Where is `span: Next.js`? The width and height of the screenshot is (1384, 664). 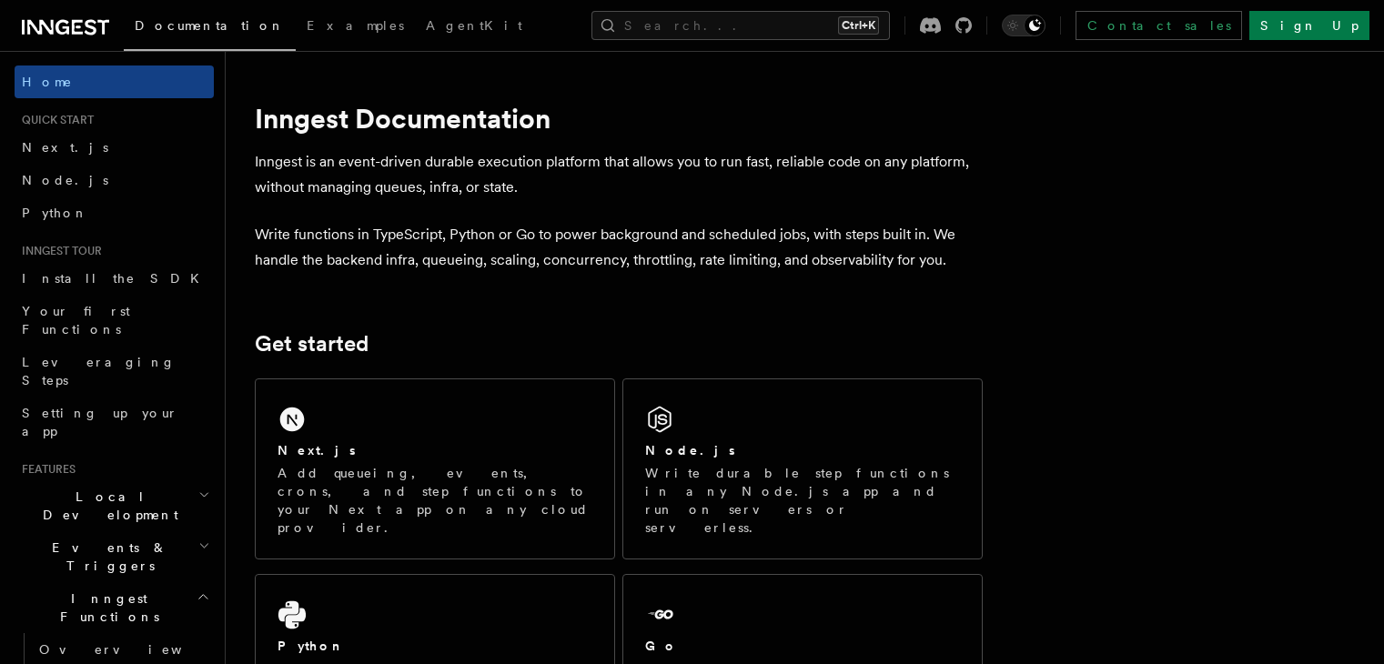
span: Next.js is located at coordinates (65, 147).